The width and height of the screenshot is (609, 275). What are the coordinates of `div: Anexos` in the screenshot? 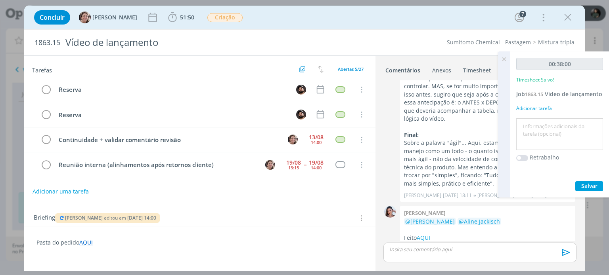 It's located at (441, 71).